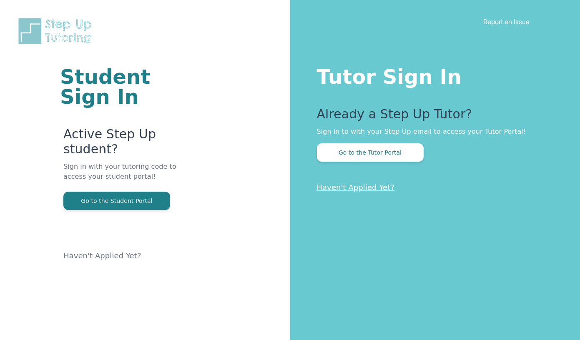  Describe the element at coordinates (57, 31) in the screenshot. I see `img: Step Up Tutoring horizontal logo` at that location.